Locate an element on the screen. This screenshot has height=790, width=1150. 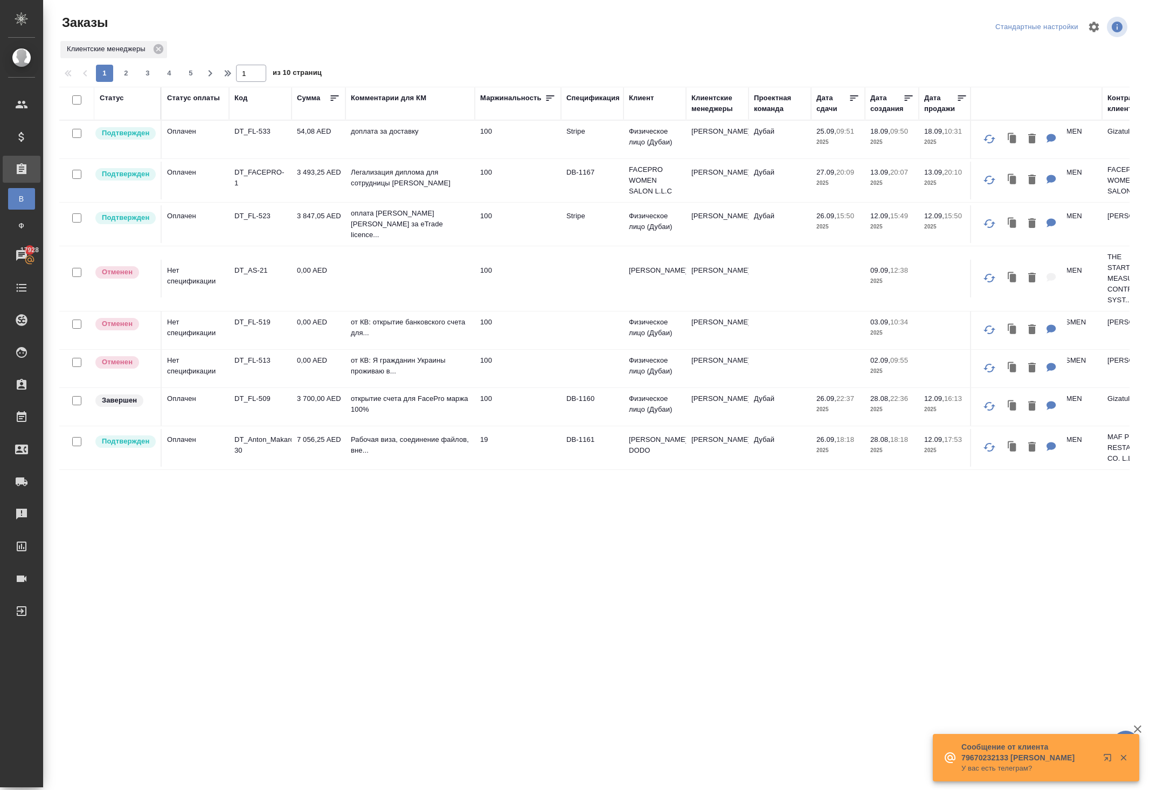
button: Для КМ: доплата за доставку is located at coordinates (1051, 139).